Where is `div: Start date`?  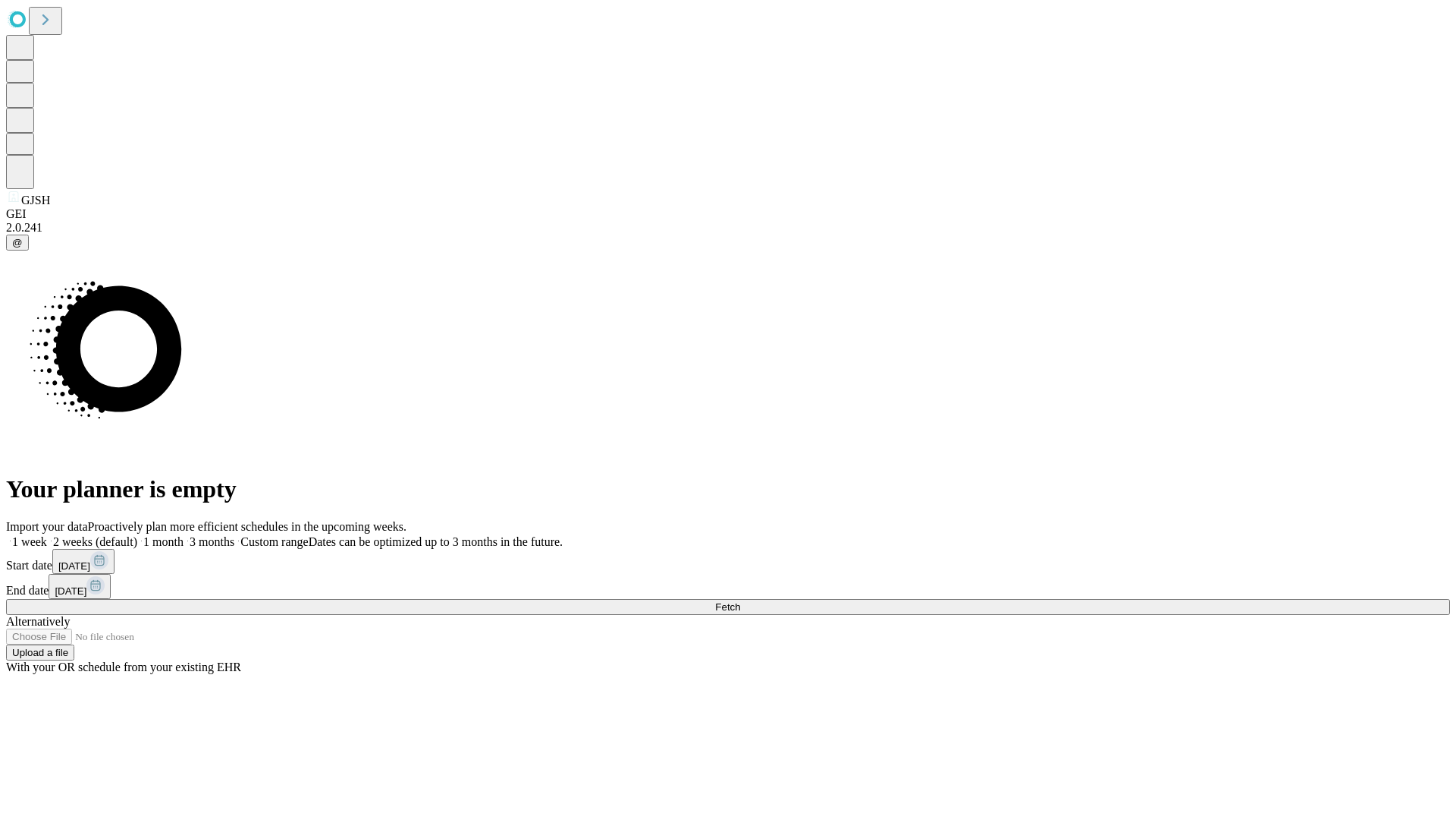 div: Start date is located at coordinates (728, 561).